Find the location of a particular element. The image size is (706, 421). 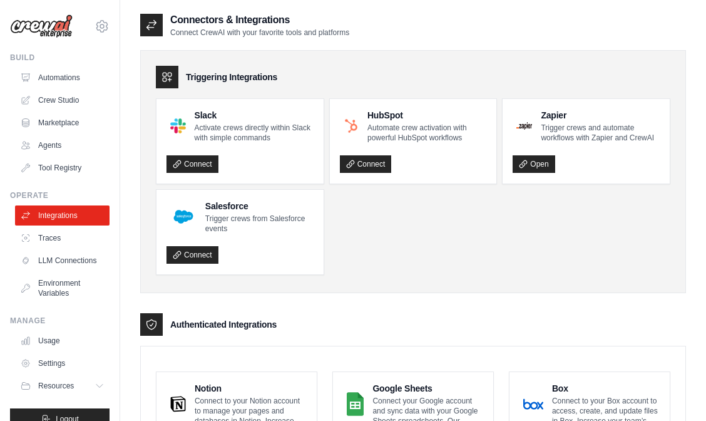

div: Manage is located at coordinates (59, 320).